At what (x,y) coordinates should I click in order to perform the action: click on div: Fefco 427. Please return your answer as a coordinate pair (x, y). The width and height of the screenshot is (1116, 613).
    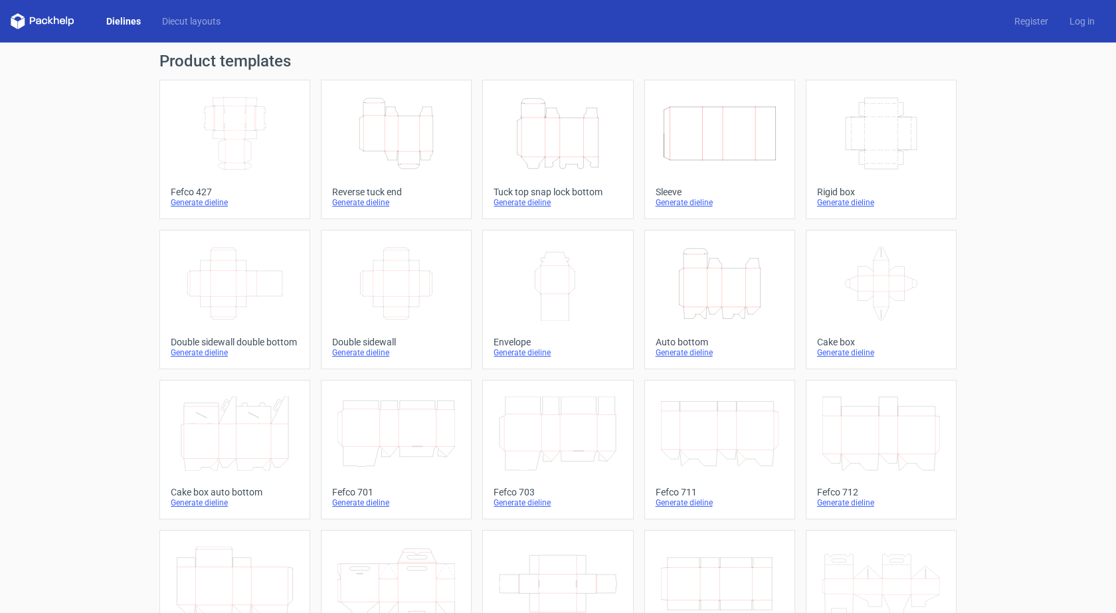
    Looking at the image, I should click on (235, 192).